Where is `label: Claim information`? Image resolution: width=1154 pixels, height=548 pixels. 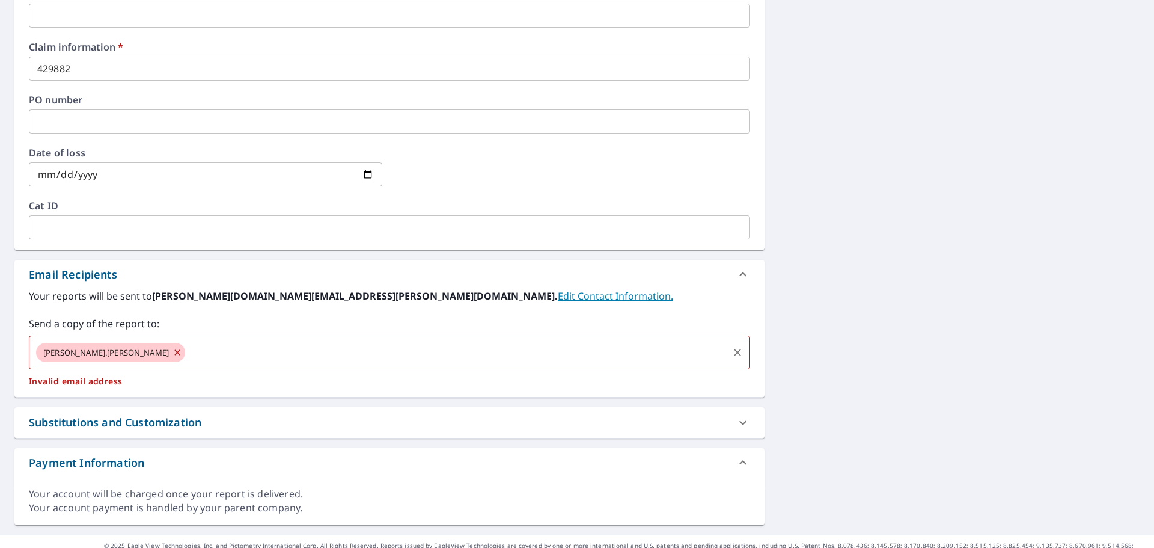 label: Claim information is located at coordinates (390, 47).